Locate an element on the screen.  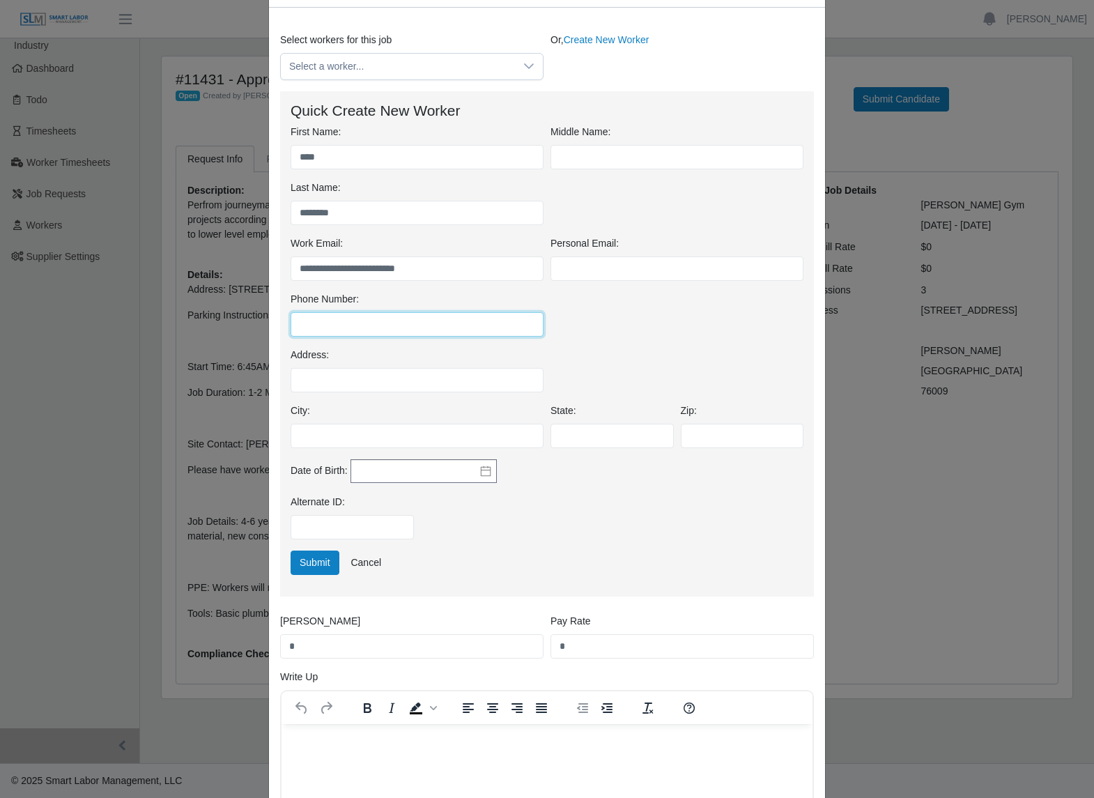
button: Align left is located at coordinates (468, 708).